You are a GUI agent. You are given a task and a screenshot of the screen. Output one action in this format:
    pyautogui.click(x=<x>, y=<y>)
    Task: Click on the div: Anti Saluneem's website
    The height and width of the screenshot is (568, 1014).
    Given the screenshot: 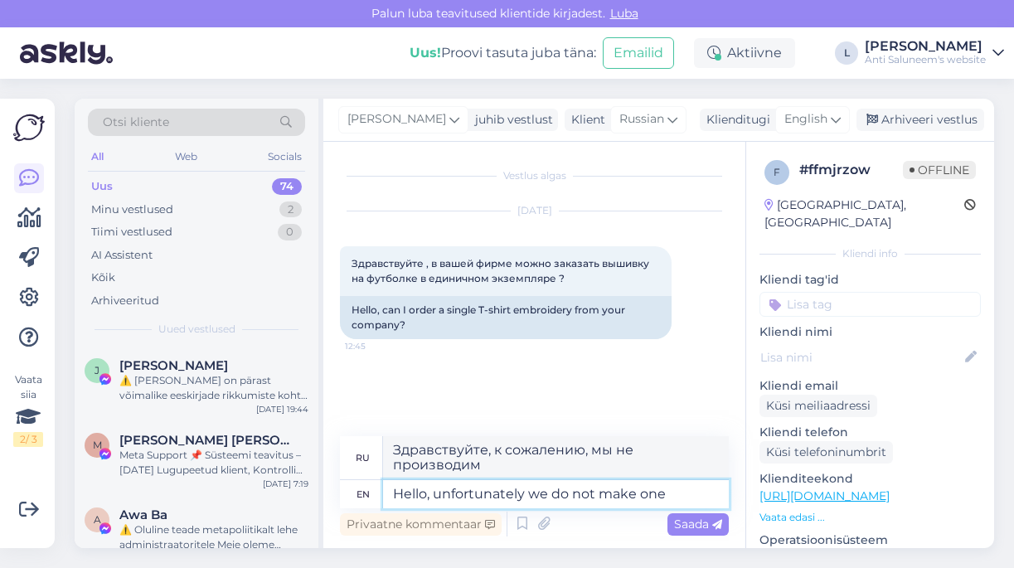 What is the action you would take?
    pyautogui.click(x=925, y=60)
    